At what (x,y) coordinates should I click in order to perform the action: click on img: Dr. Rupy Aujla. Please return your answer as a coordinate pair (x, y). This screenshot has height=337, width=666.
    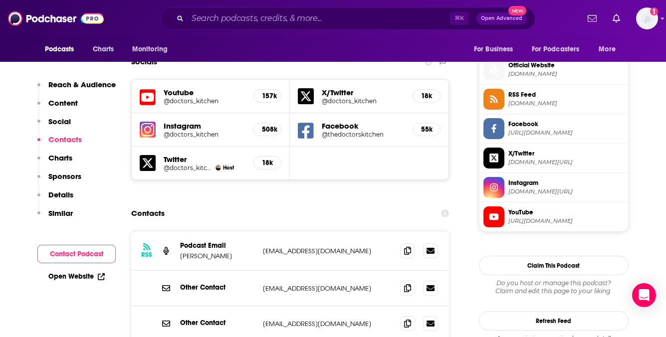
    Looking at the image, I should click on (218, 168).